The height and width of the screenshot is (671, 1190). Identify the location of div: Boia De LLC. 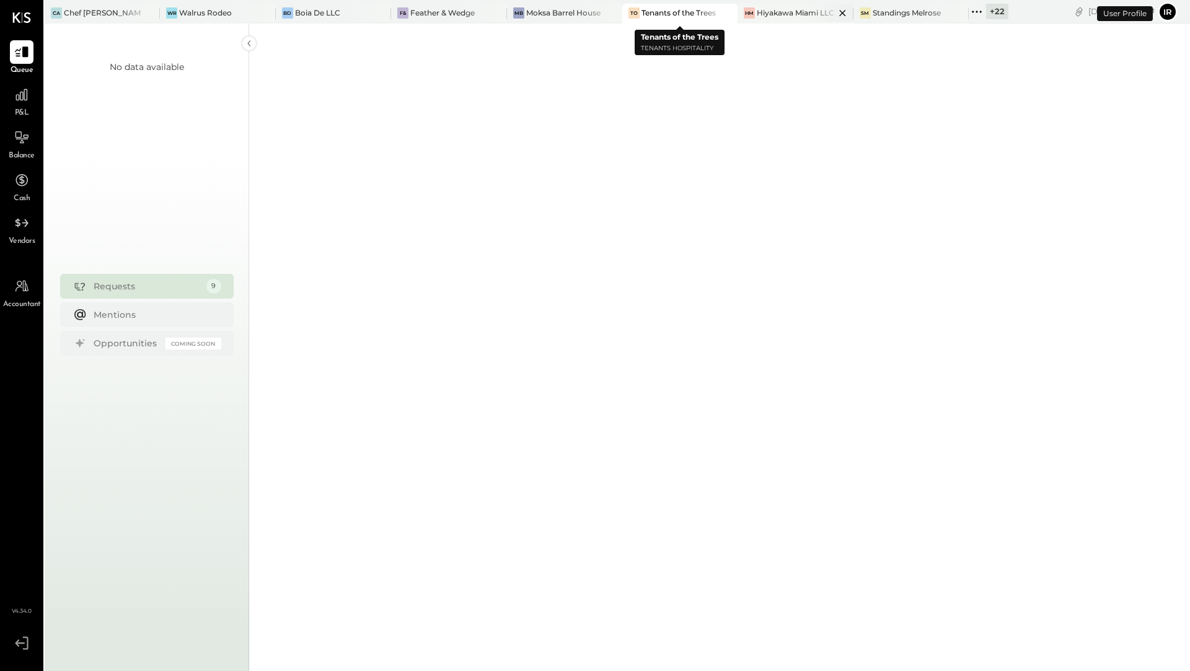
(317, 12).